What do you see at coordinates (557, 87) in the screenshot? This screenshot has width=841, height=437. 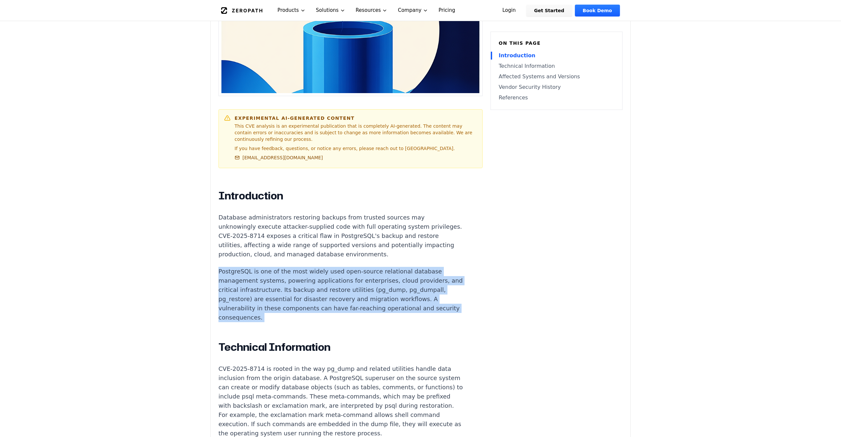 I see `a: Vendor Security History` at bounding box center [557, 87].